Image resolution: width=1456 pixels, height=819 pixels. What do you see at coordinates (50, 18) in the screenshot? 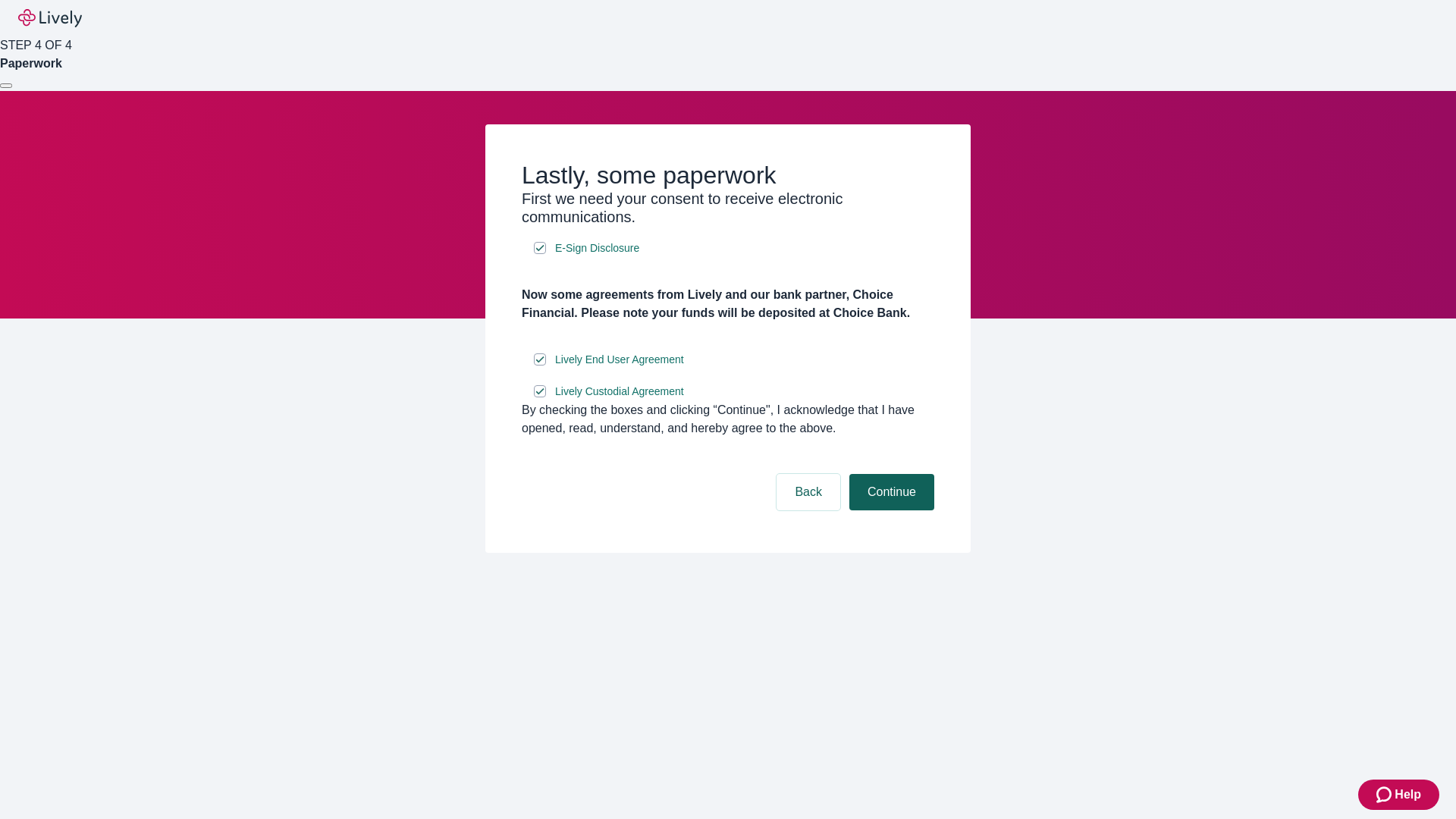
I see `img: Lively` at bounding box center [50, 18].